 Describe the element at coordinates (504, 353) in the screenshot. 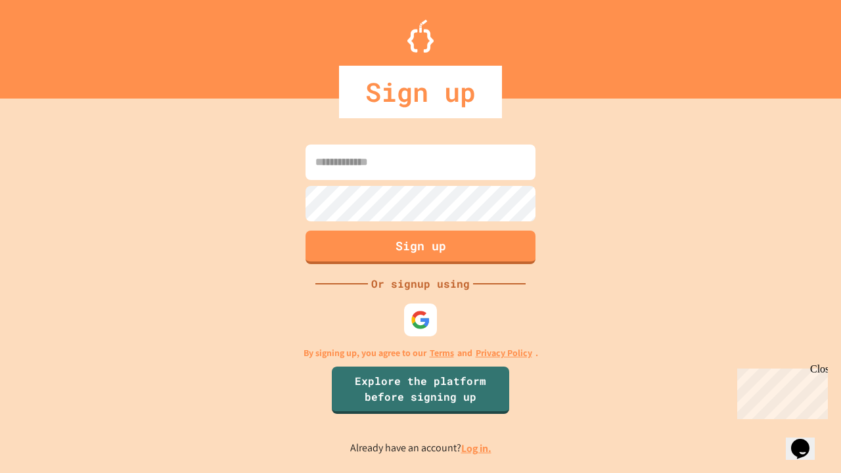

I see `a: Privacy Policy` at that location.